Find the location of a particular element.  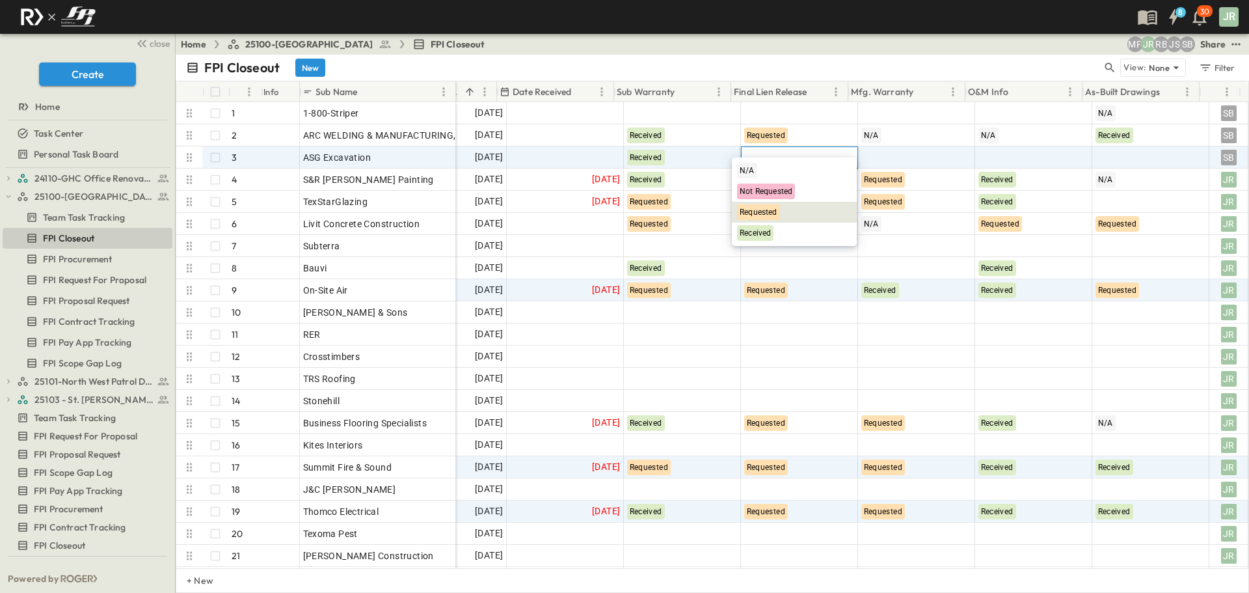

div: Info is located at coordinates (271, 92).